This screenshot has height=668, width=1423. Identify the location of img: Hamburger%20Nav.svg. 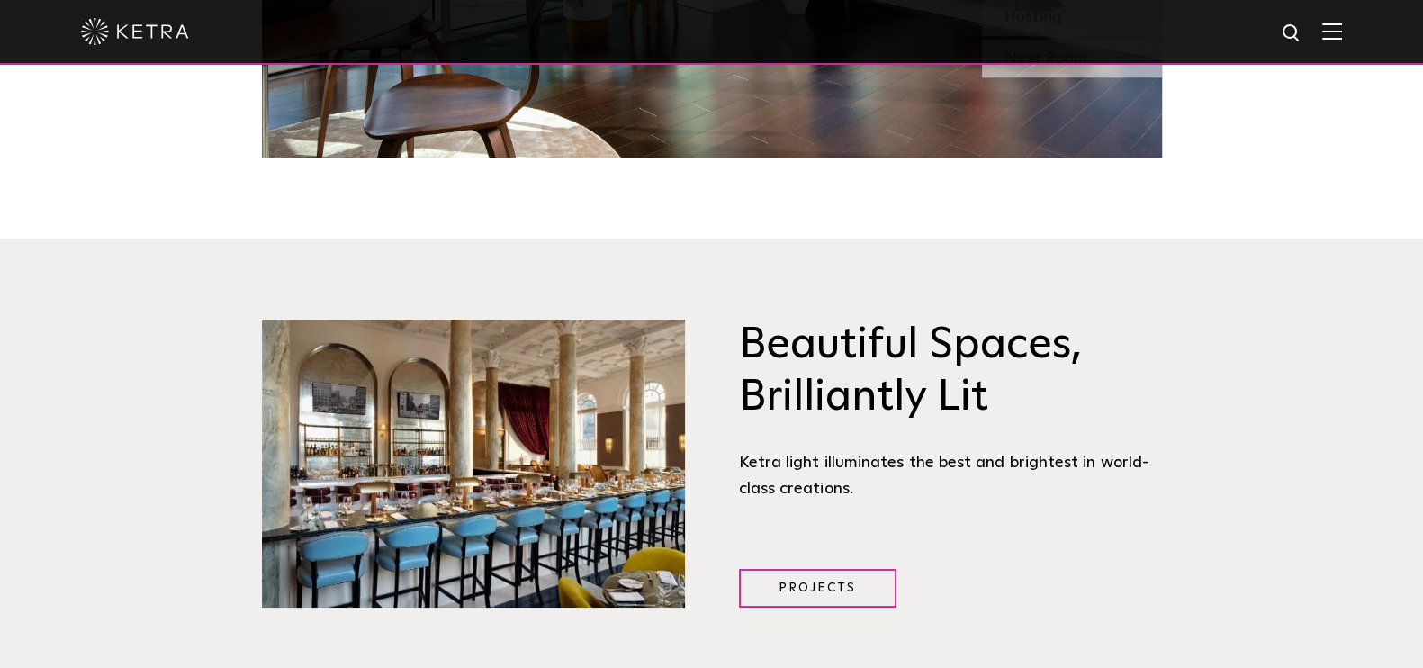
(1332, 31).